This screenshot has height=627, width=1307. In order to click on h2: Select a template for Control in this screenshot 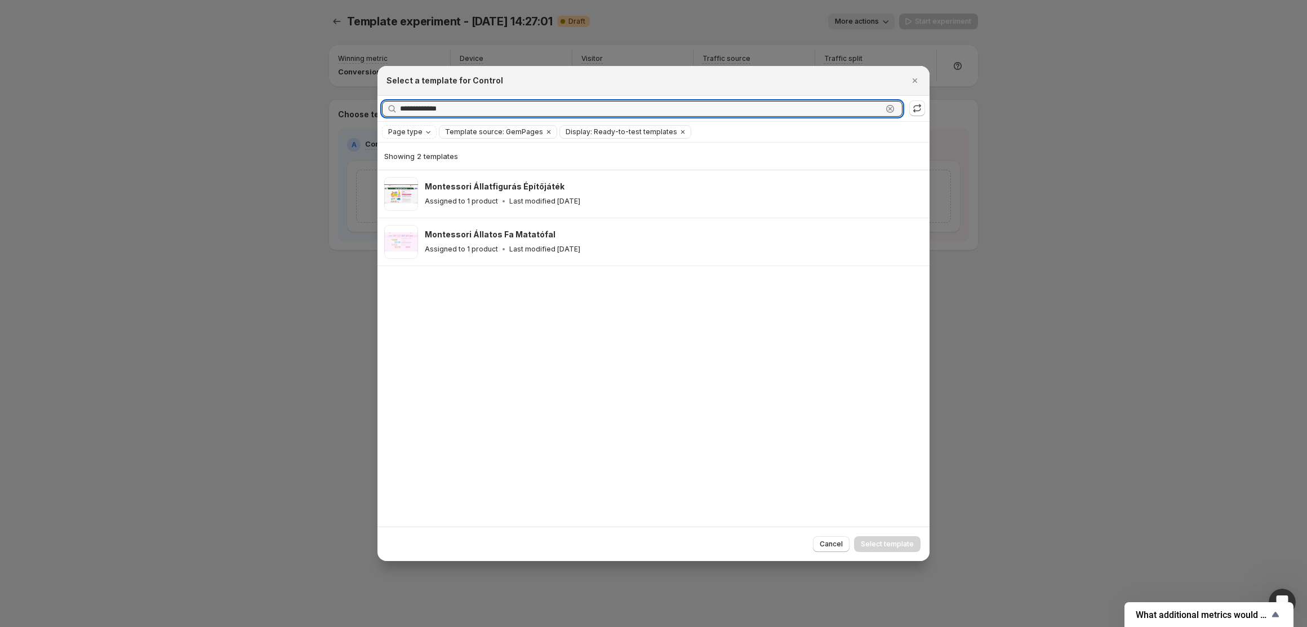, I will do `click(445, 81)`.